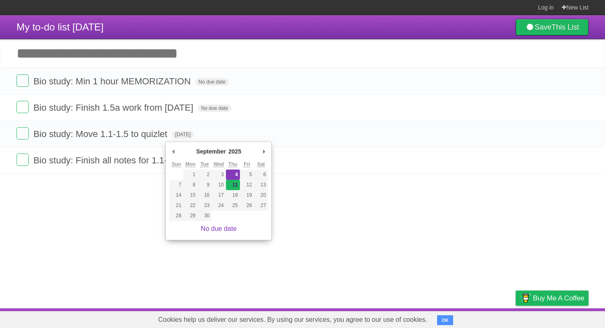 Image resolution: width=605 pixels, height=328 pixels. Describe the element at coordinates (233, 205) in the screenshot. I see `button: 25` at that location.